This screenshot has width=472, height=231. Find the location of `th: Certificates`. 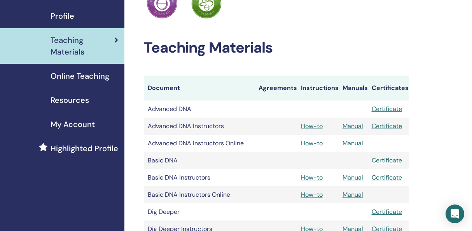

th: Certificates is located at coordinates (388, 88).